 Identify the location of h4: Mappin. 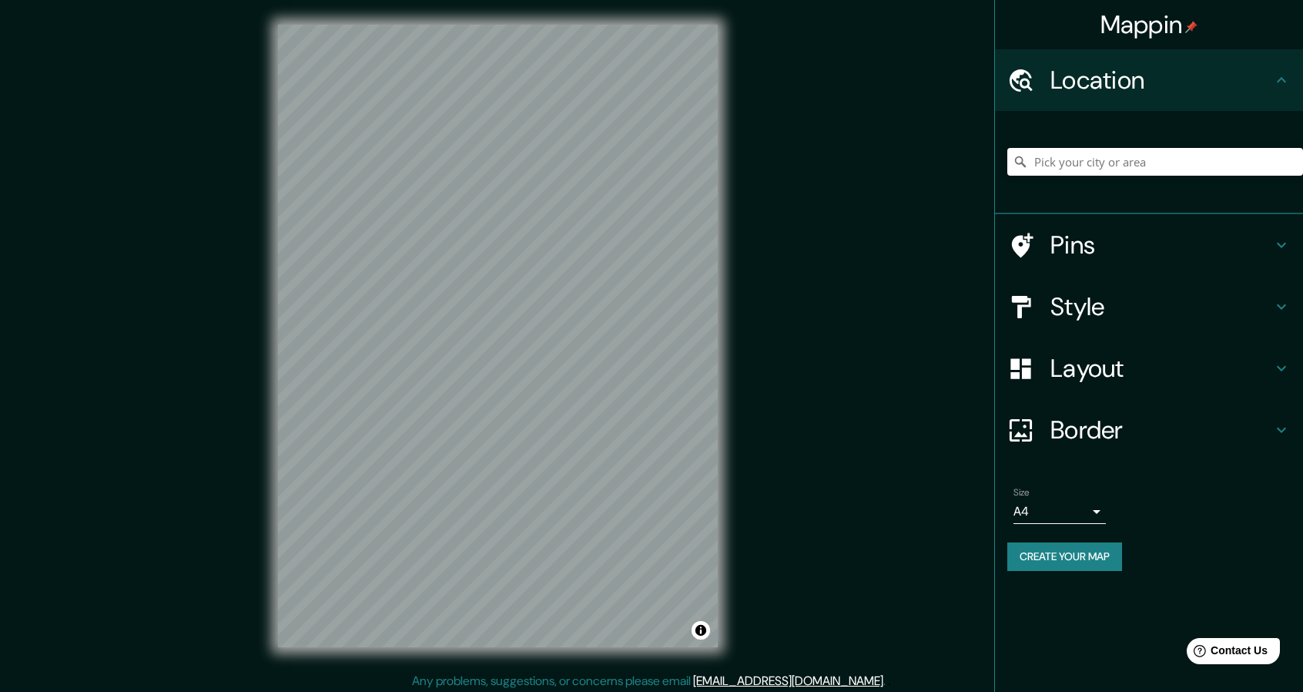
(1149, 25).